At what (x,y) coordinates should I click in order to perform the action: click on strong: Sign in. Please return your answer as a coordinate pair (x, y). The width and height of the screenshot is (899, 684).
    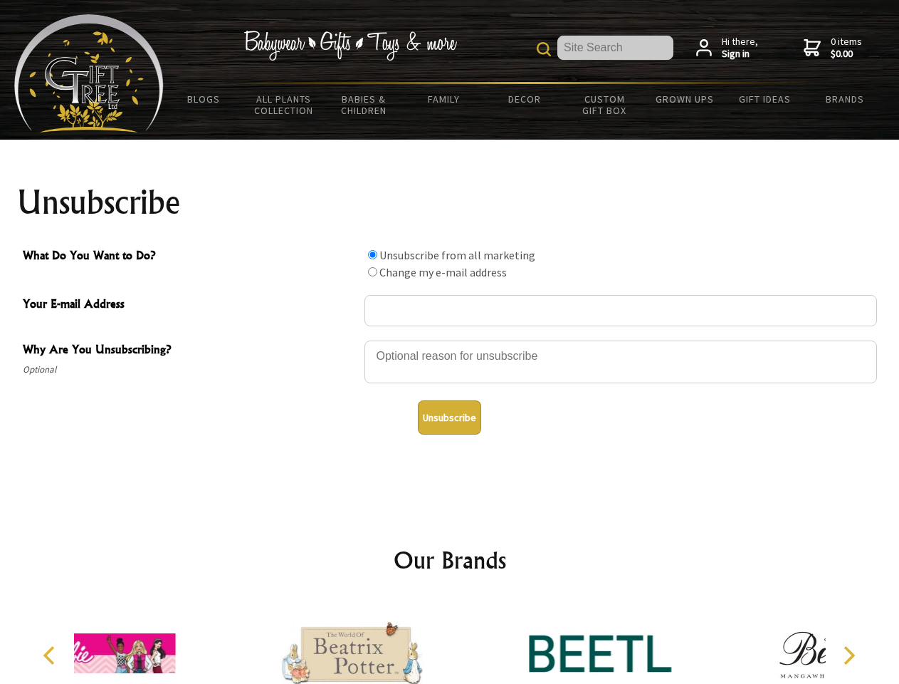
    Looking at the image, I should click on (740, 54).